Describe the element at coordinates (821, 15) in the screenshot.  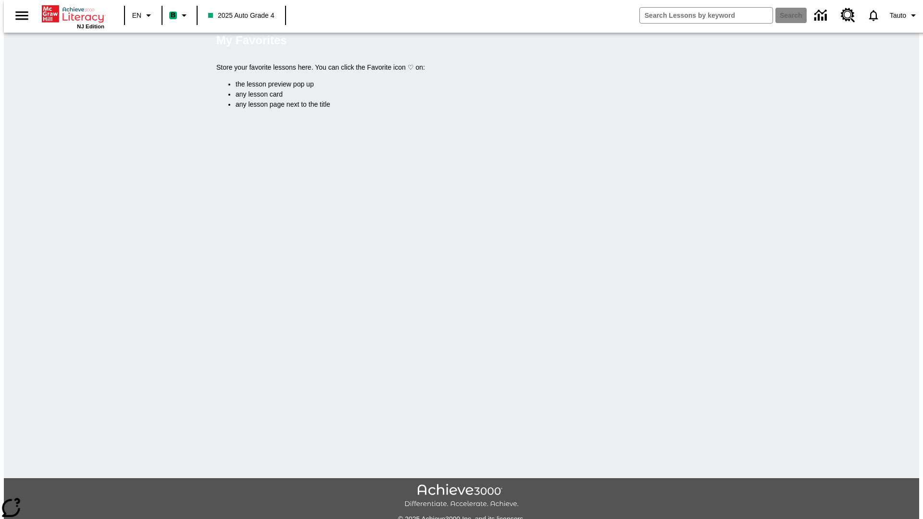
I see `a: Data Center` at that location.